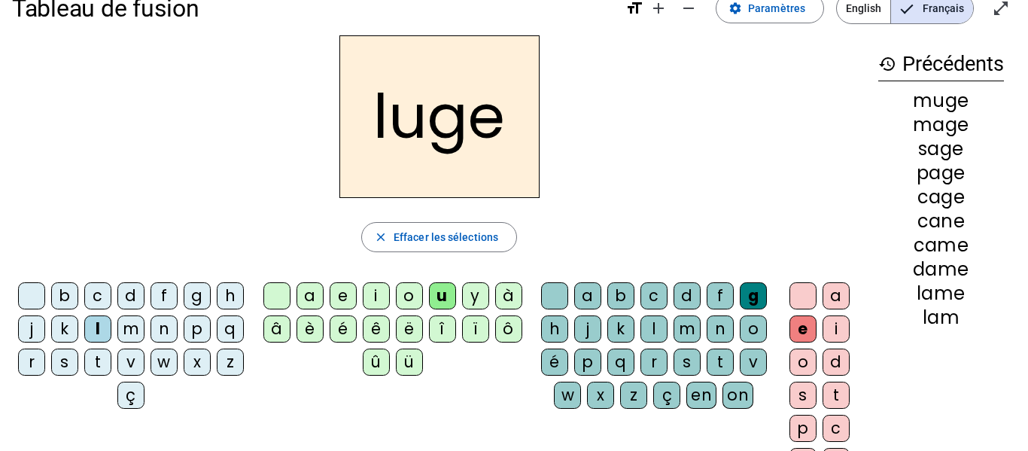 This screenshot has height=451, width=1028. I want to click on div: cage, so click(941, 197).